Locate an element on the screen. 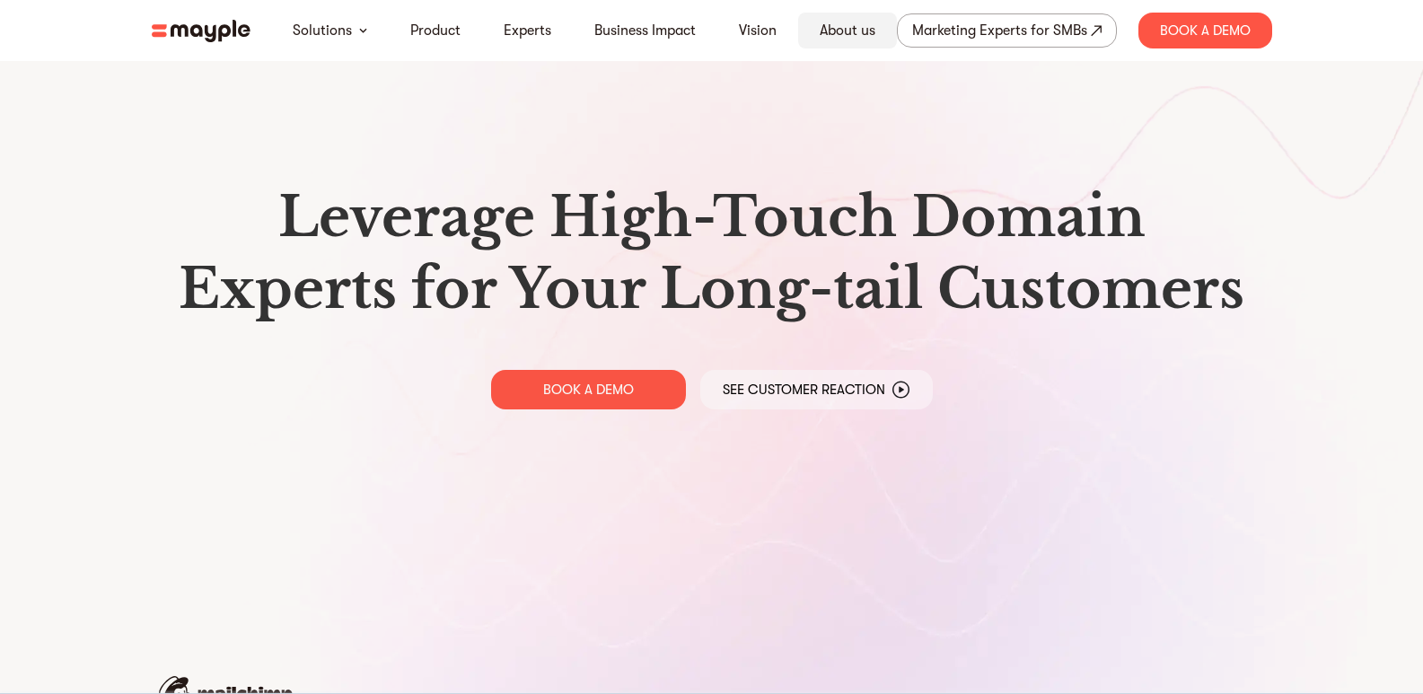 The image size is (1423, 694). div: Book A Demo is located at coordinates (1205, 31).